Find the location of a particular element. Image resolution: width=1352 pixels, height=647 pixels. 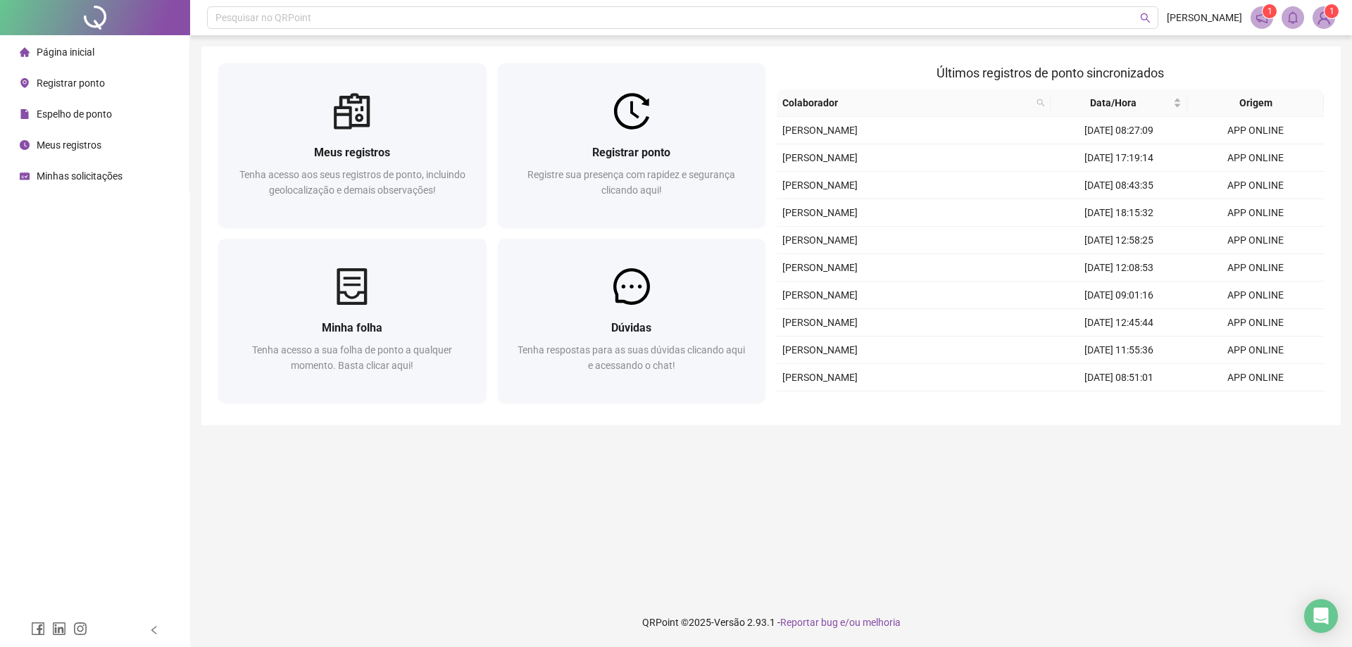

span: Minha folha is located at coordinates (352, 327).